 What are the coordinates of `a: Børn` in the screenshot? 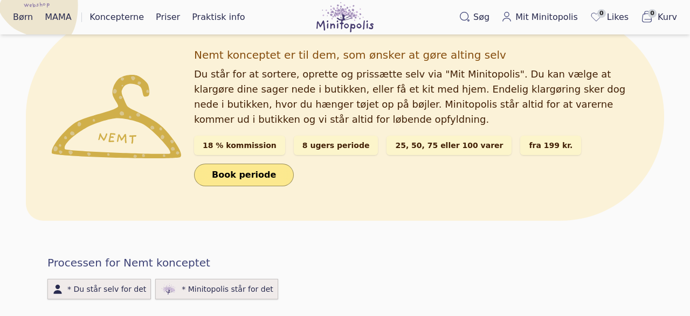 It's located at (23, 17).